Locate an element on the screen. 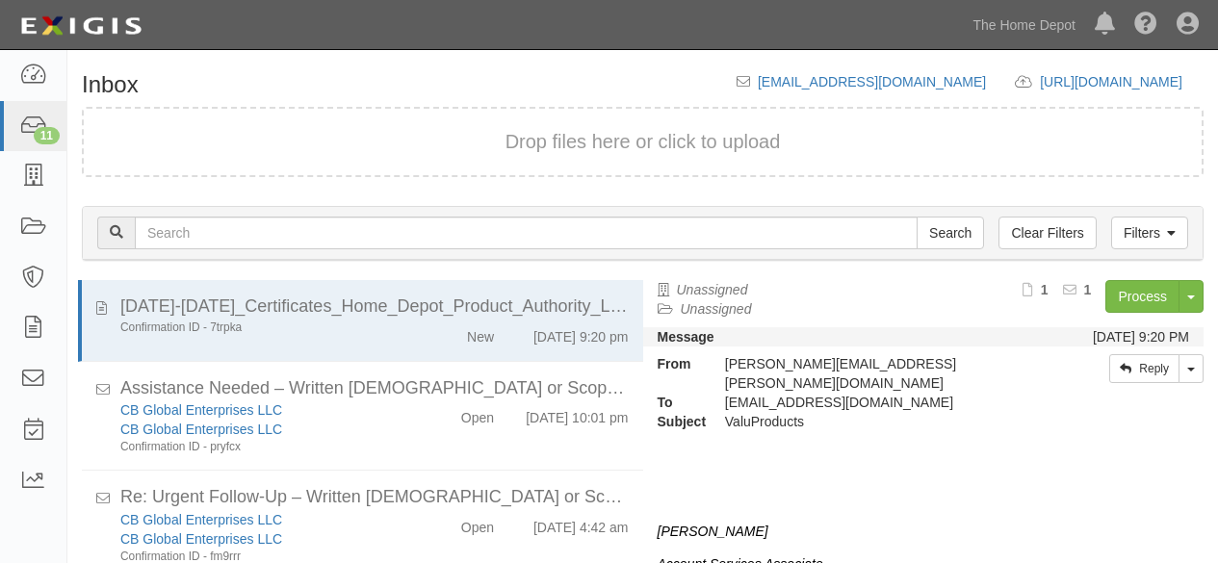  h1: Inbox is located at coordinates (110, 85).